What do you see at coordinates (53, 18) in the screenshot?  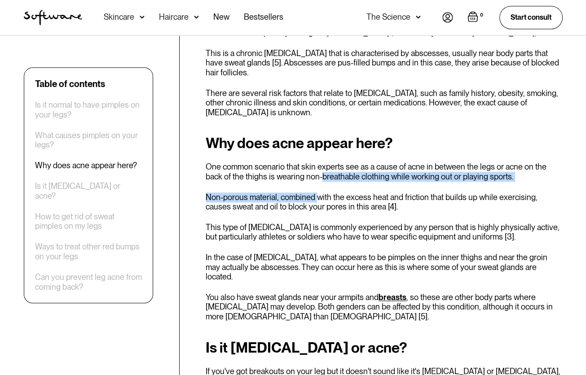 I see `img: Software Logo` at bounding box center [53, 18].